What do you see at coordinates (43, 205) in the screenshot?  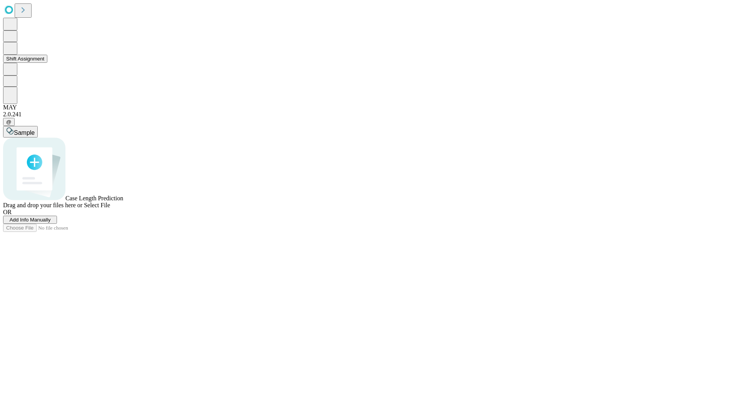 I see `span: Drag and drop your files here or` at bounding box center [43, 205].